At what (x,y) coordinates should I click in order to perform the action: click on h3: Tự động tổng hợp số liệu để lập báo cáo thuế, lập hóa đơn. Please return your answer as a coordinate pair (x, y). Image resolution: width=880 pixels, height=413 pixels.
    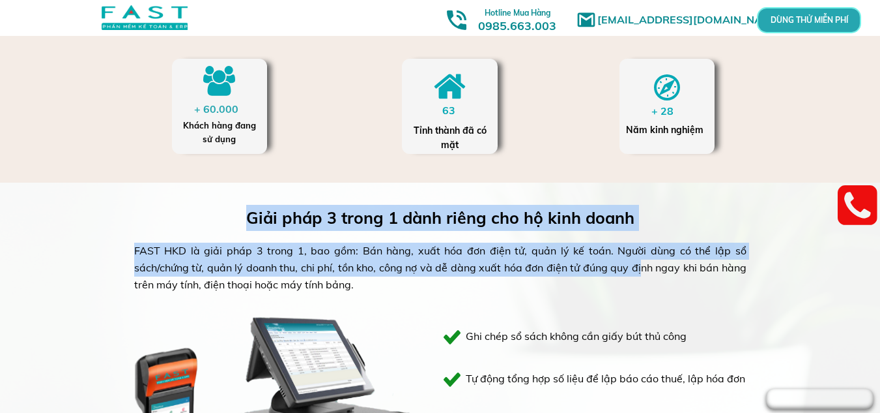
    Looking at the image, I should click on (606, 379).